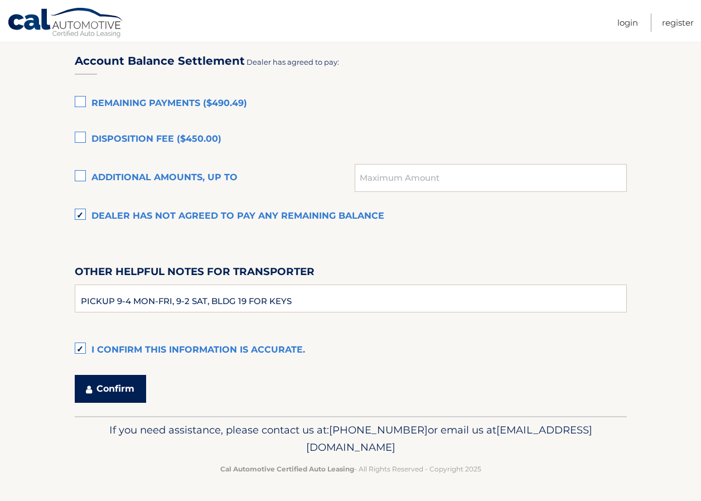  I want to click on label: Disposition Fee ($450.00), so click(351, 140).